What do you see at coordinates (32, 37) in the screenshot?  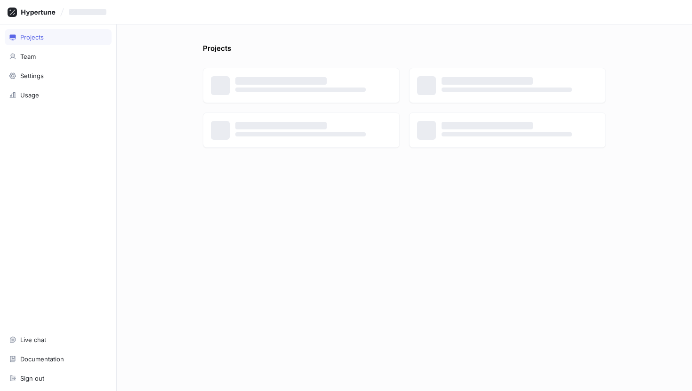 I see `div: Projects` at bounding box center [32, 37].